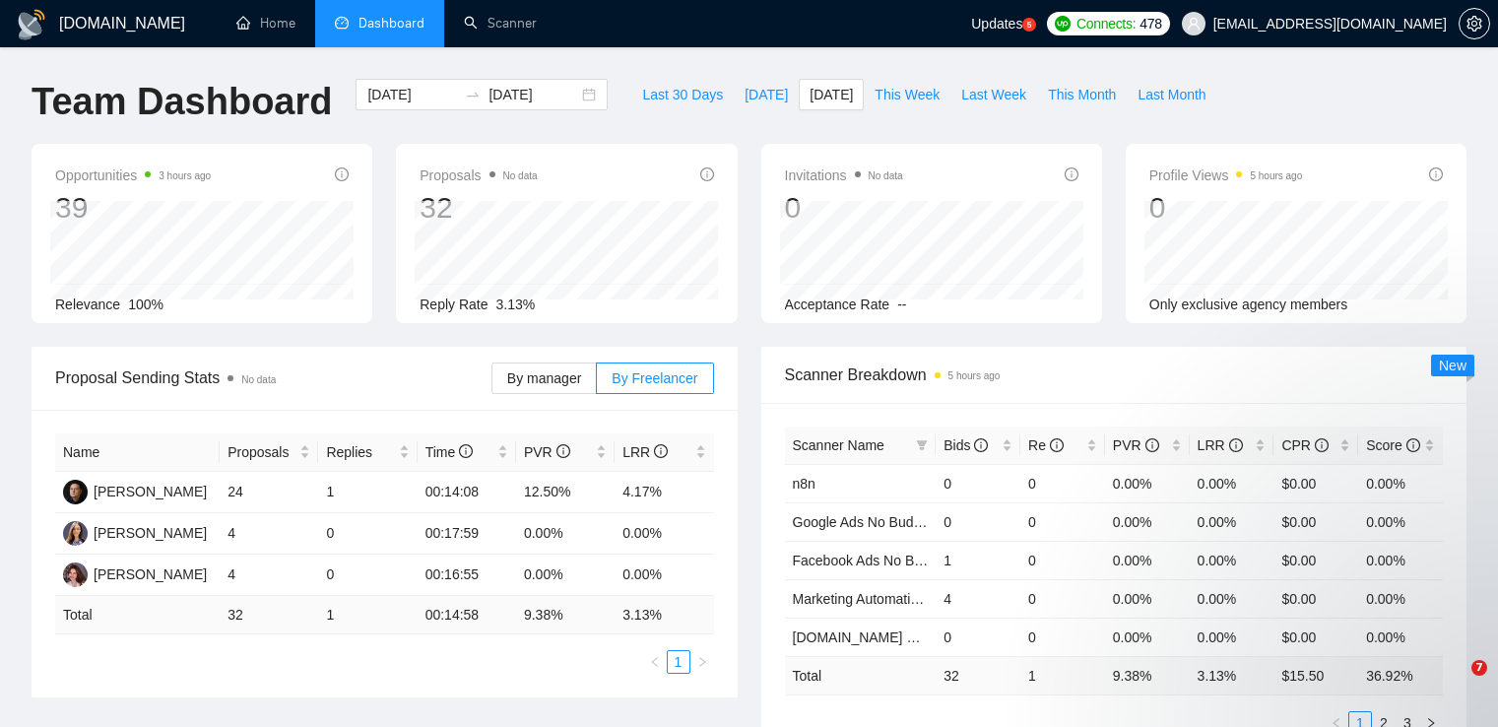  I want to click on span: right, so click(702, 662).